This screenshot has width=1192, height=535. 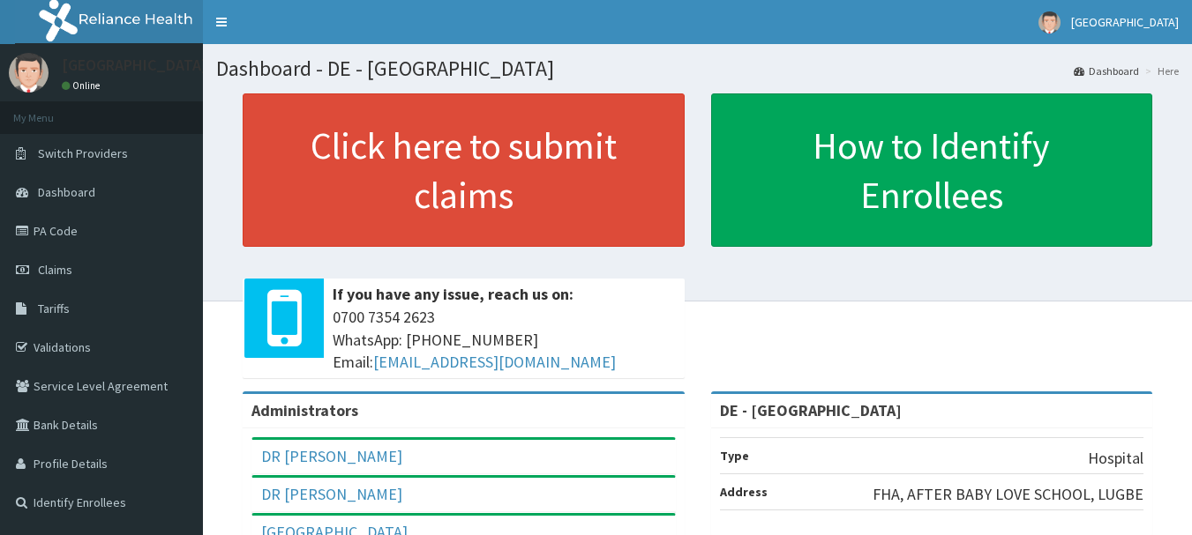 What do you see at coordinates (304, 410) in the screenshot?
I see `b: Administrators` at bounding box center [304, 410].